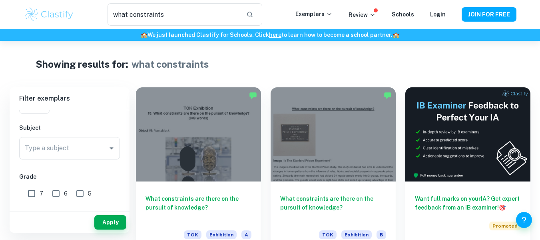 The image size is (540, 240). Describe the element at coordinates (505, 226) in the screenshot. I see `span: Promoted` at that location.